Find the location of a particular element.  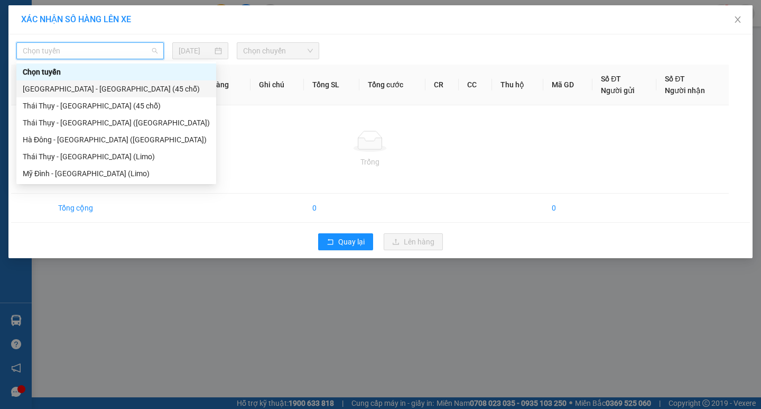

th: Tổng cước is located at coordinates (392, 85).